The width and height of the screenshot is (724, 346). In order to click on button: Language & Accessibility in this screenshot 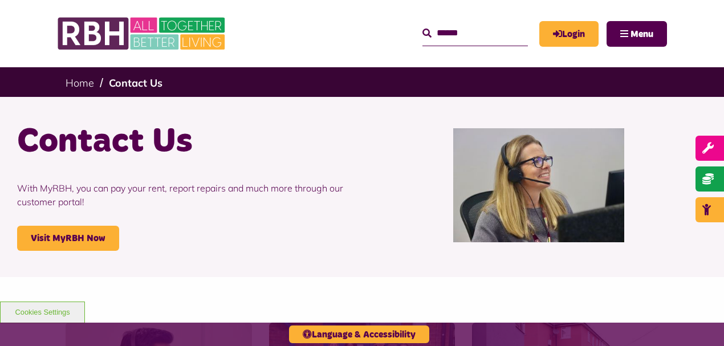, I will do `click(359, 334)`.